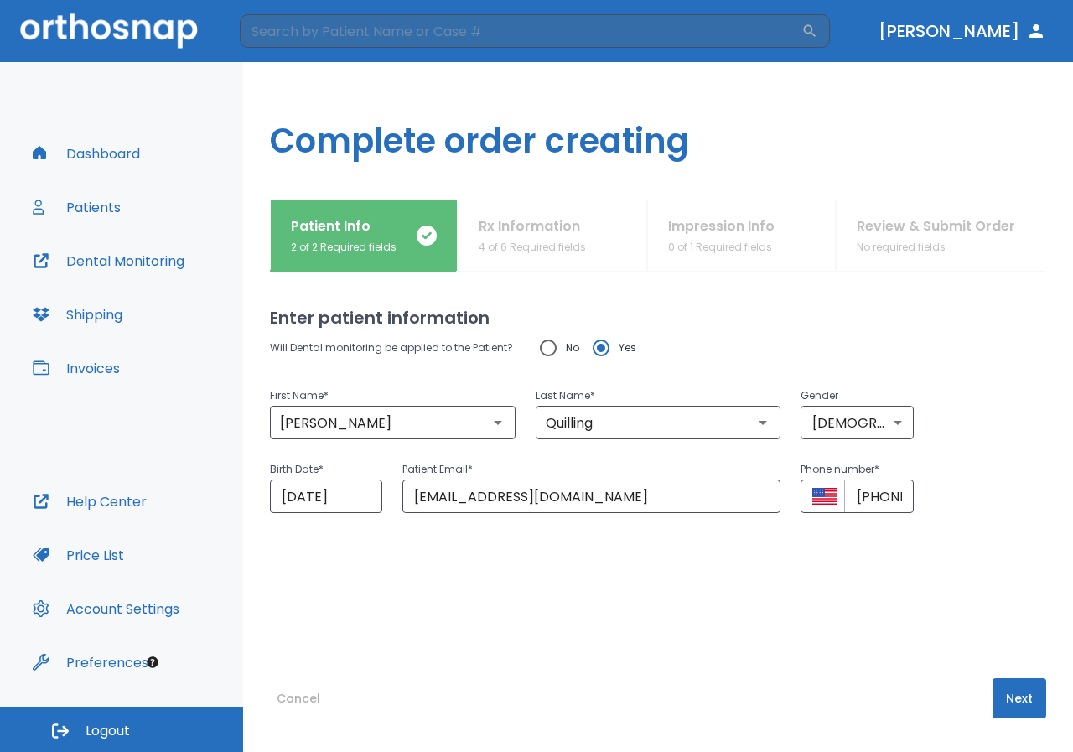 This screenshot has width=1073, height=752. What do you see at coordinates (825, 496) in the screenshot?
I see `button: Select country` at bounding box center [825, 496].